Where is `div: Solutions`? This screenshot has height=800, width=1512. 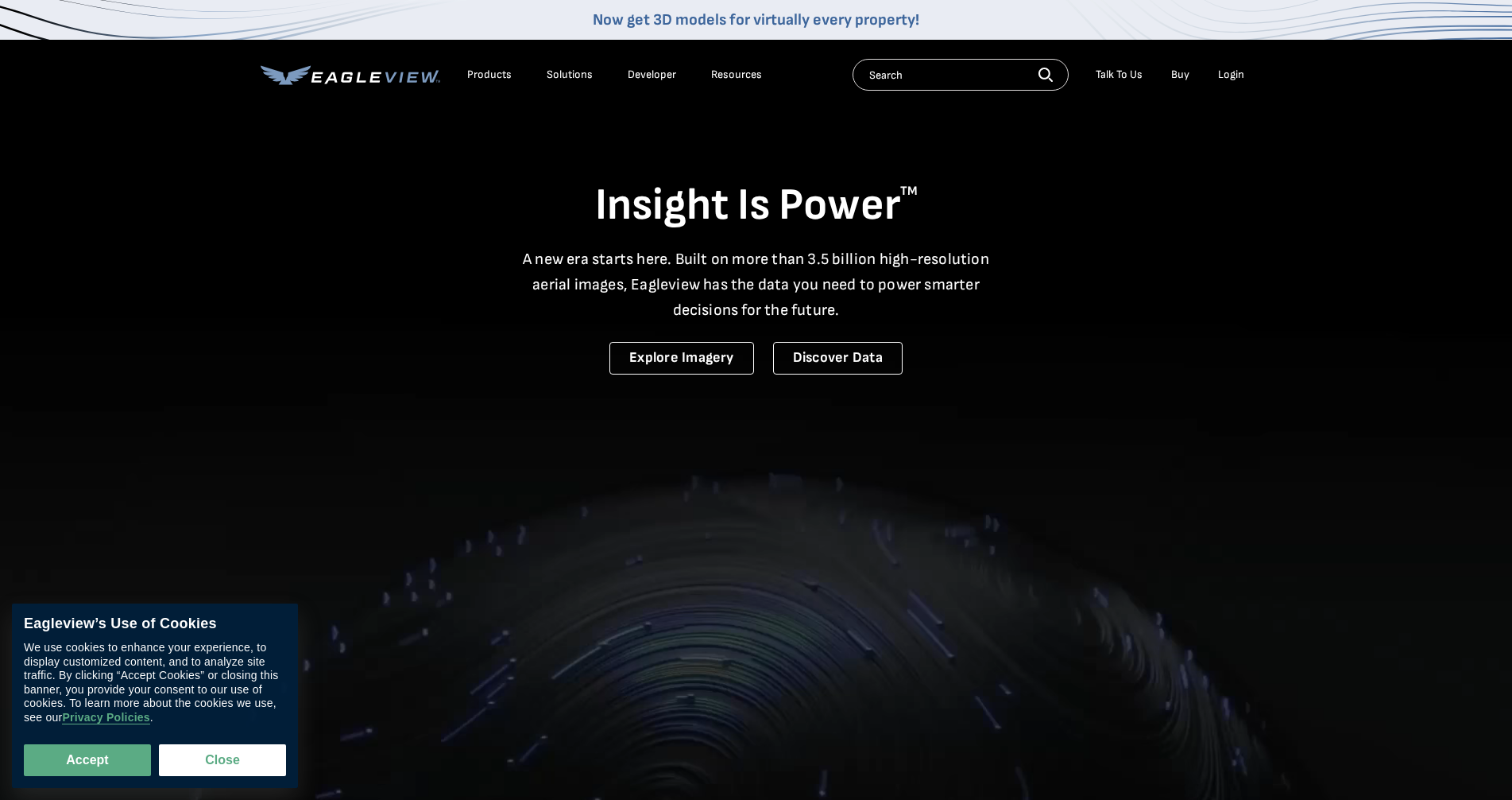 div: Solutions is located at coordinates (570, 74).